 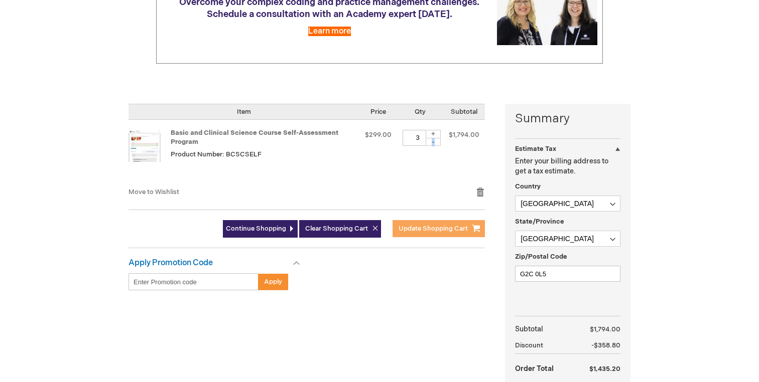 What do you see at coordinates (340, 229) in the screenshot?
I see `button: Clear Shopping Cart` at bounding box center [340, 229].